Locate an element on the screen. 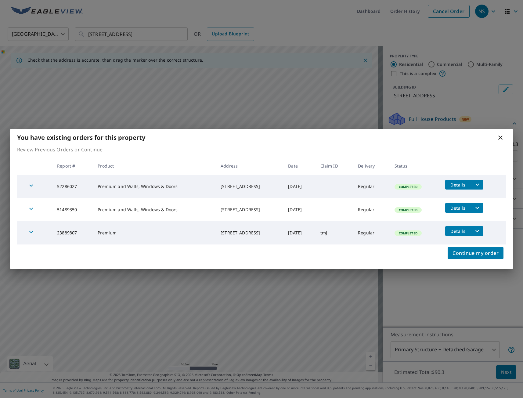  b: You have existing orders for this property is located at coordinates (81, 137).